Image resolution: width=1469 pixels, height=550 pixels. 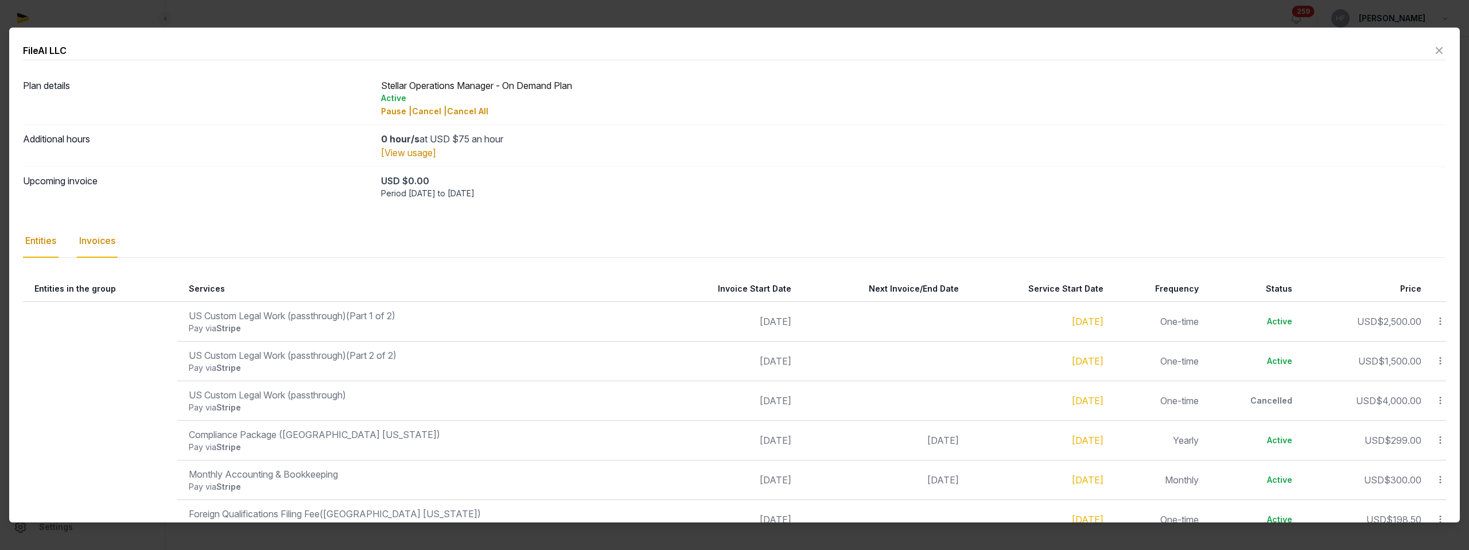 What do you see at coordinates (197, 98) in the screenshot?
I see `dt: Plan details` at bounding box center [197, 98].